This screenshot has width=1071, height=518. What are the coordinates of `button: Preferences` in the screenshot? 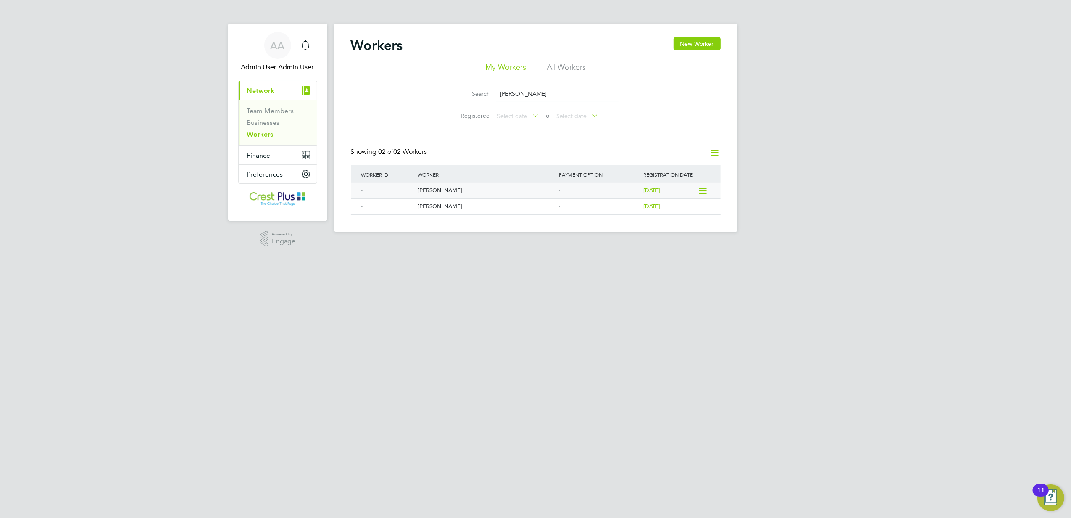 It's located at (278, 174).